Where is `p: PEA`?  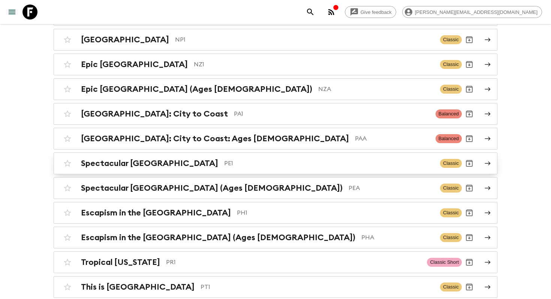
p: PEA is located at coordinates (391, 188).